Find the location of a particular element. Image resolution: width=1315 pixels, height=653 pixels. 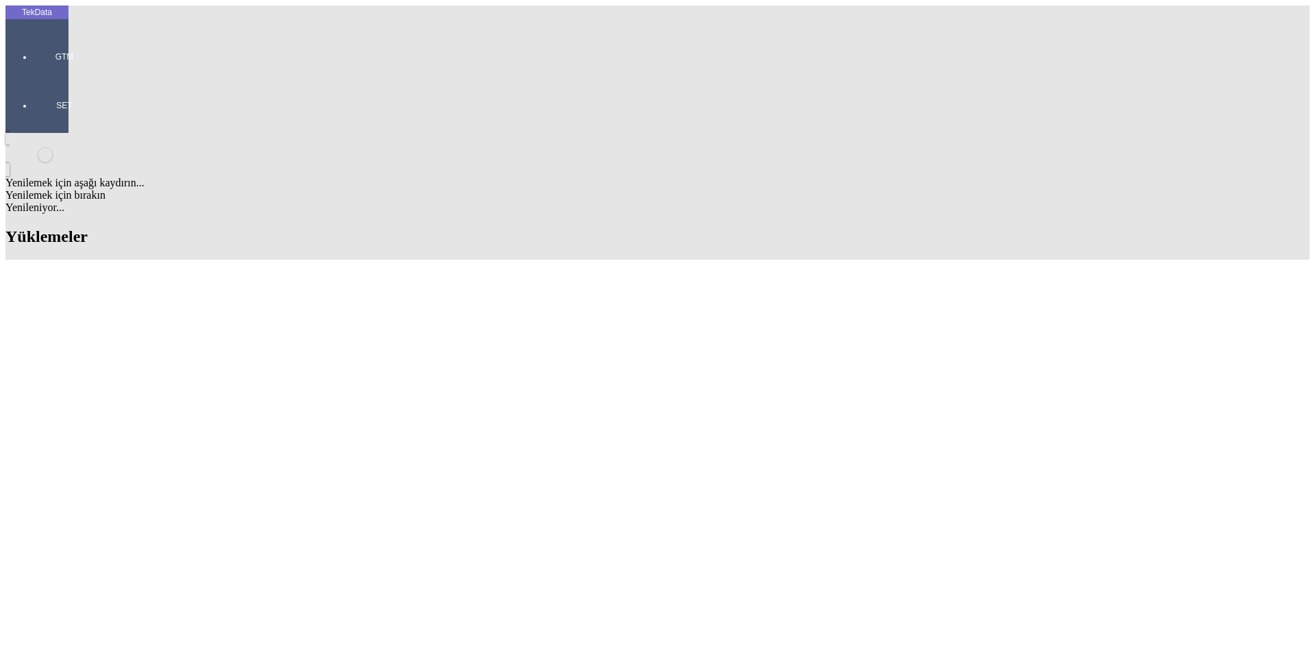

div: Yenileniyor... is located at coordinates (657, 207).